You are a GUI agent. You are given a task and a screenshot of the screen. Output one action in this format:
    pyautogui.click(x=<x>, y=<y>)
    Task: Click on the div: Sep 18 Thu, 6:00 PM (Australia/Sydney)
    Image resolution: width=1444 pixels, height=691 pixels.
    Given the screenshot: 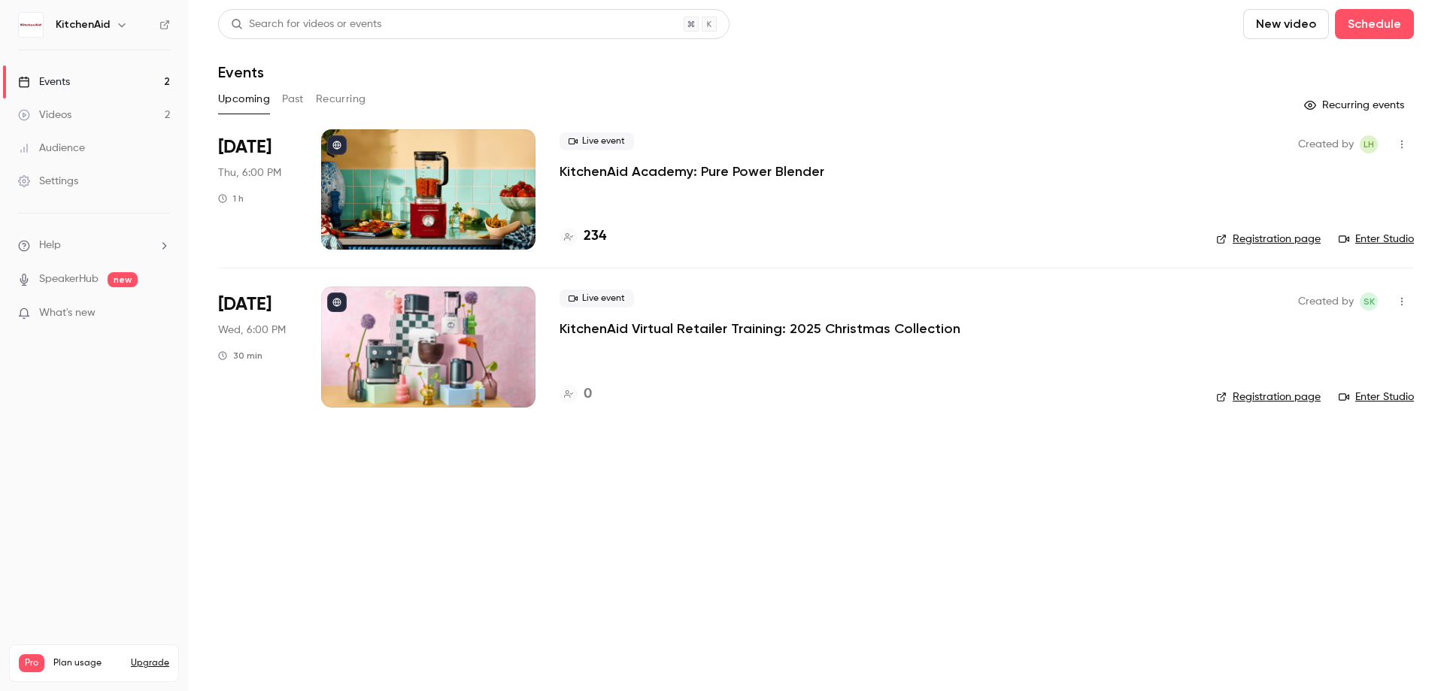 What is the action you would take?
    pyautogui.click(x=257, y=190)
    